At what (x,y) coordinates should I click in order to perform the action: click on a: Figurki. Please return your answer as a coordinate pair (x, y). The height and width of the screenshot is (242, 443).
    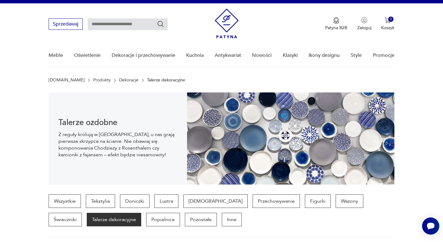
    Looking at the image, I should click on (318, 202).